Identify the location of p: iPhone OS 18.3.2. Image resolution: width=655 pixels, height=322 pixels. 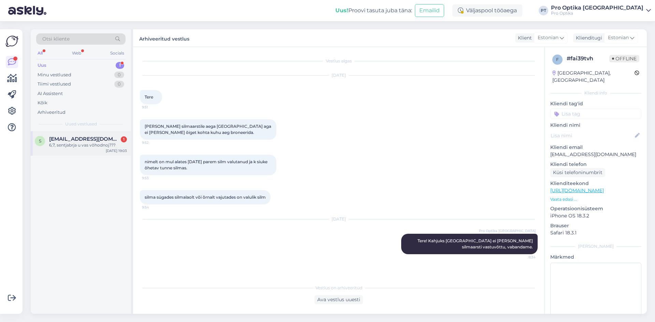
(596, 216).